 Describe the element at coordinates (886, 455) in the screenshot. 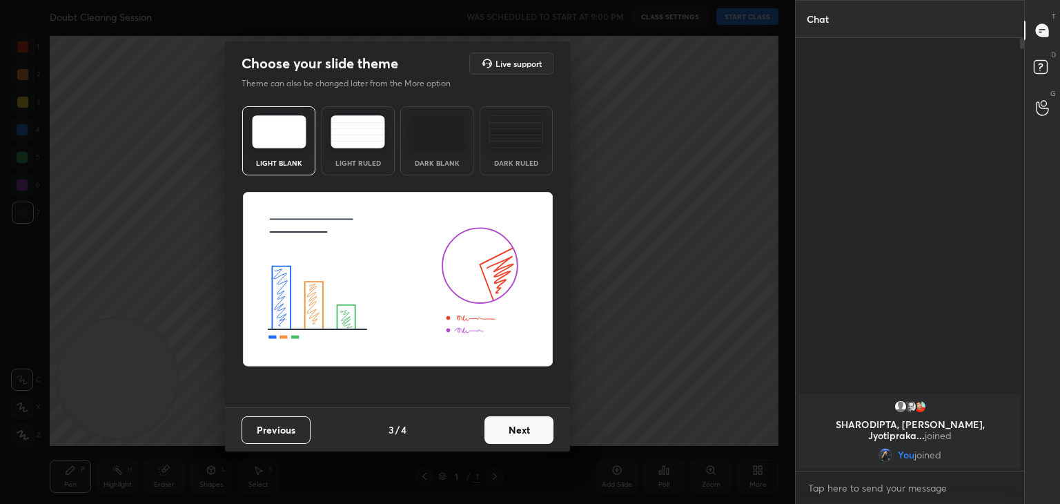

I see `img: d89acffa0b7b45d28d6908ca2ce42307.jpg` at that location.